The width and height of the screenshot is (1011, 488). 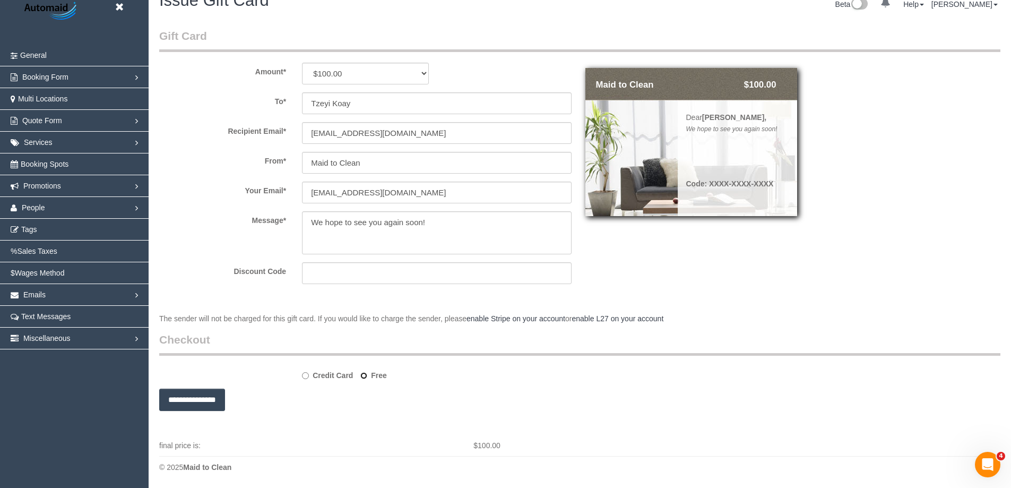 What do you see at coordinates (222, 99) in the screenshot?
I see `label: To` at bounding box center [222, 99].